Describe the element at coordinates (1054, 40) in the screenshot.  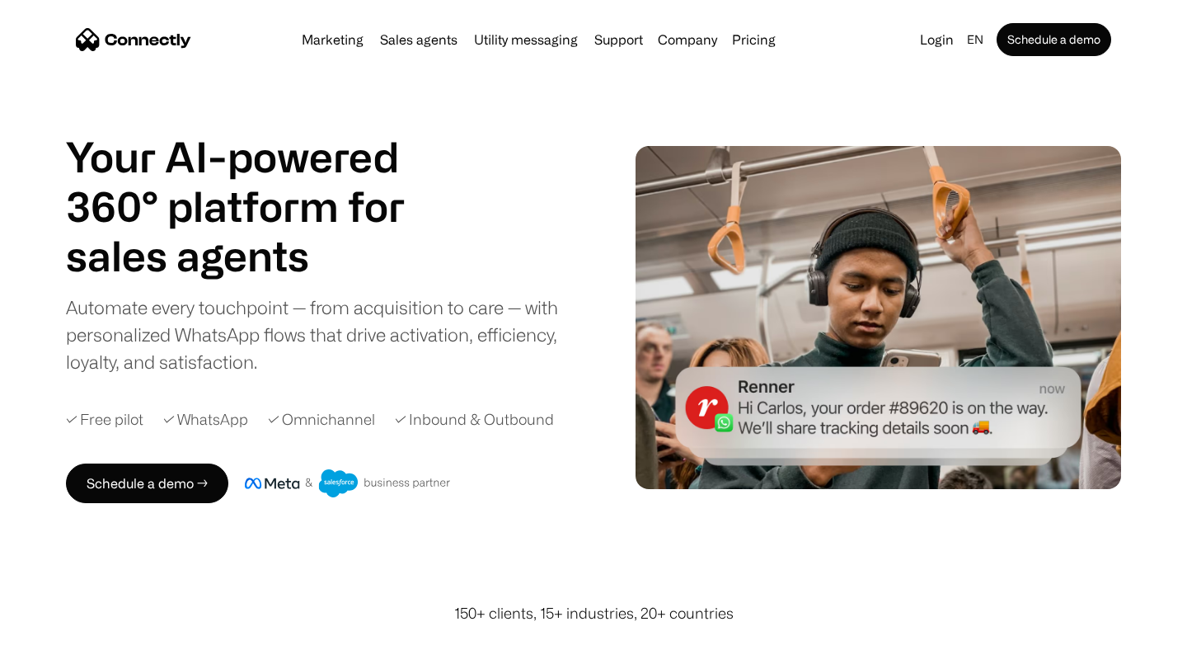
I see `a: Schedule a demo` at that location.